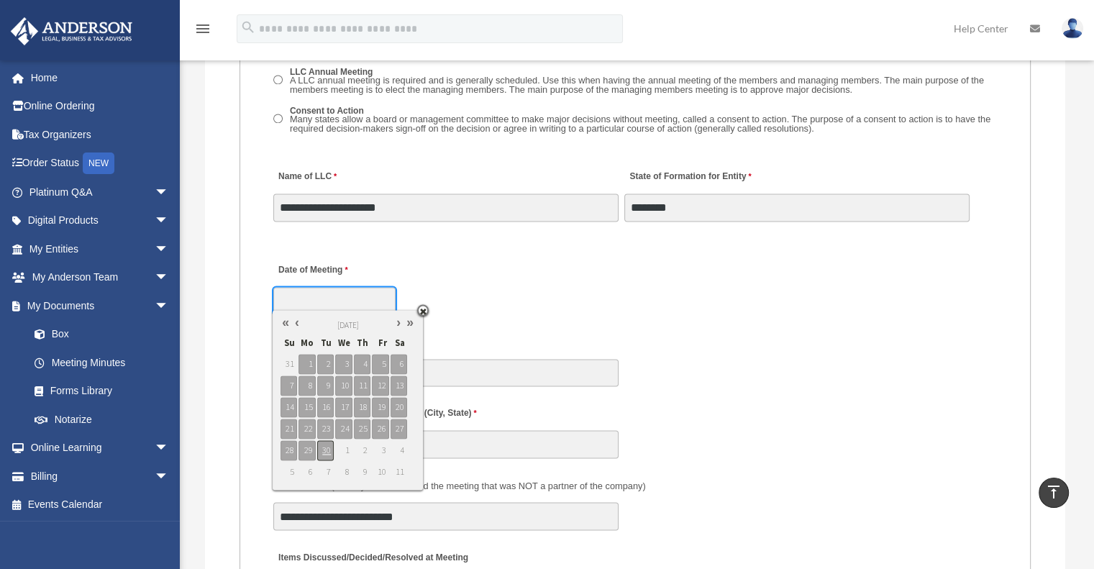 The width and height of the screenshot is (1094, 569). What do you see at coordinates (306, 429) in the screenshot?
I see `span: 22` at bounding box center [306, 429].